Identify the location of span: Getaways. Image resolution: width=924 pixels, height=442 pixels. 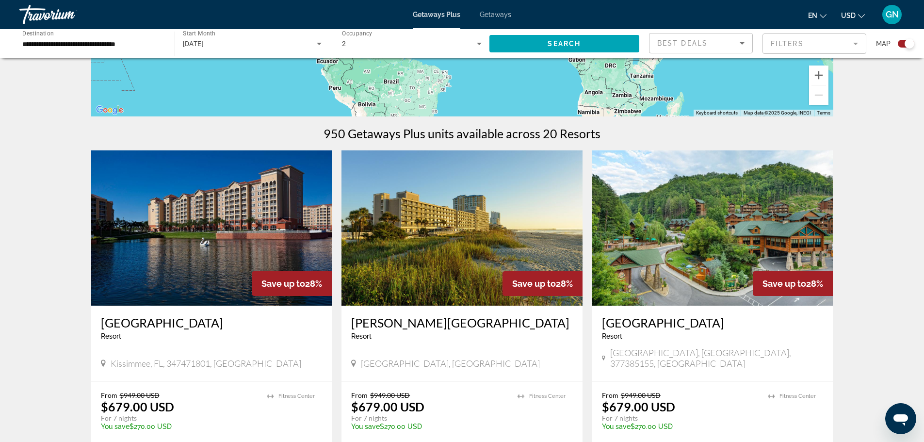
(495, 15).